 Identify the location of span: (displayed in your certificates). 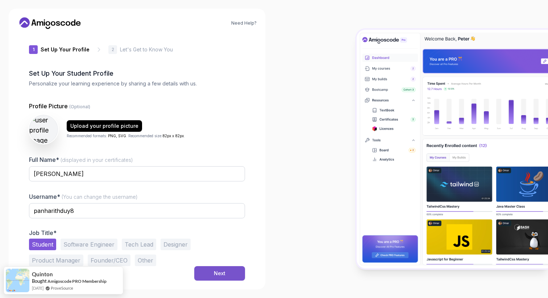
(97, 160).